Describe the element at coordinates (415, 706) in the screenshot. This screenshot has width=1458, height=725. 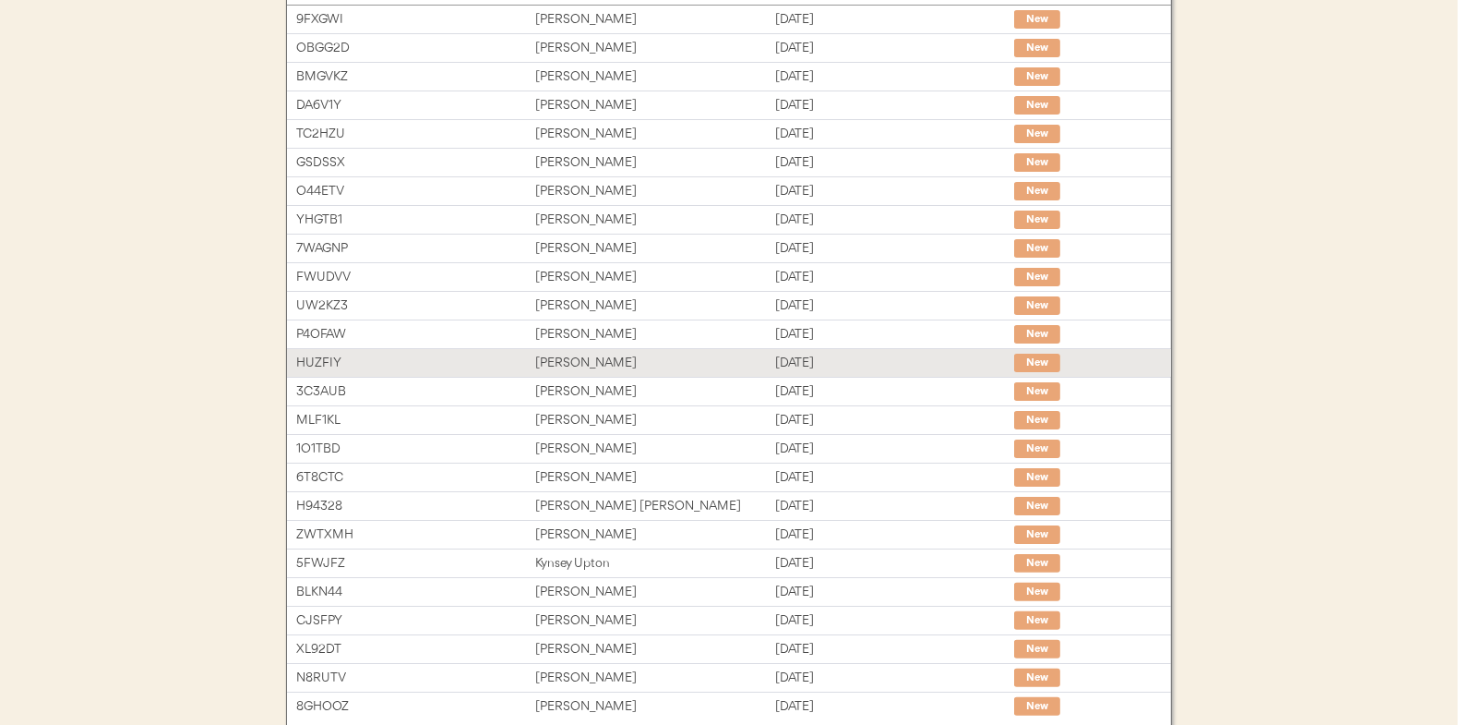
I see `div: 8GHOOZ` at that location.